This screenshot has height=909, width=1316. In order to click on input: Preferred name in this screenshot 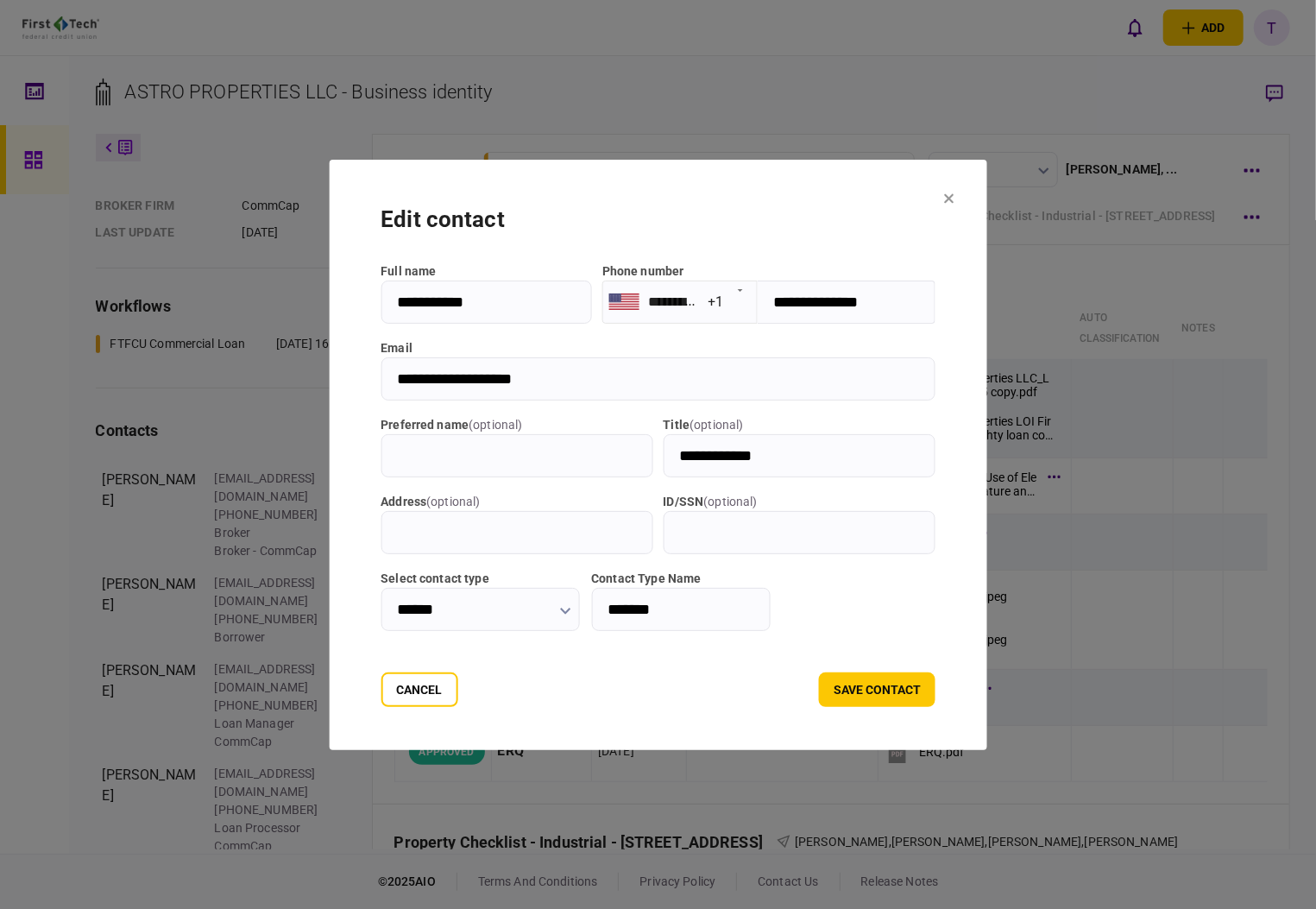, I will do `click(516, 456)`.